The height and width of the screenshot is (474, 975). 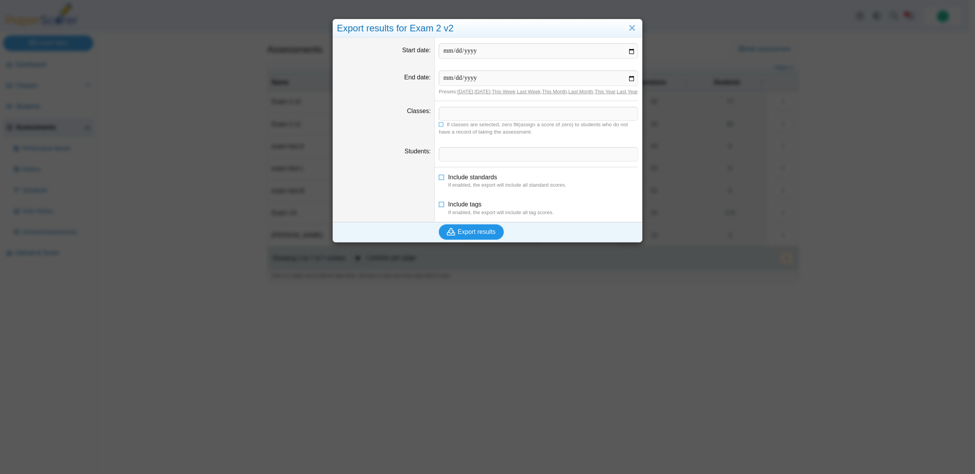 What do you see at coordinates (477, 231) in the screenshot?
I see `span: Export results` at bounding box center [477, 231].